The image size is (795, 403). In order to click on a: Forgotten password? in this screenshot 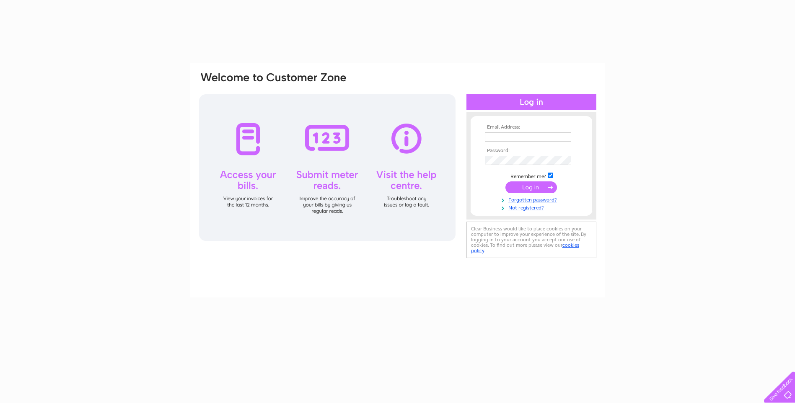, I will do `click(532, 199)`.